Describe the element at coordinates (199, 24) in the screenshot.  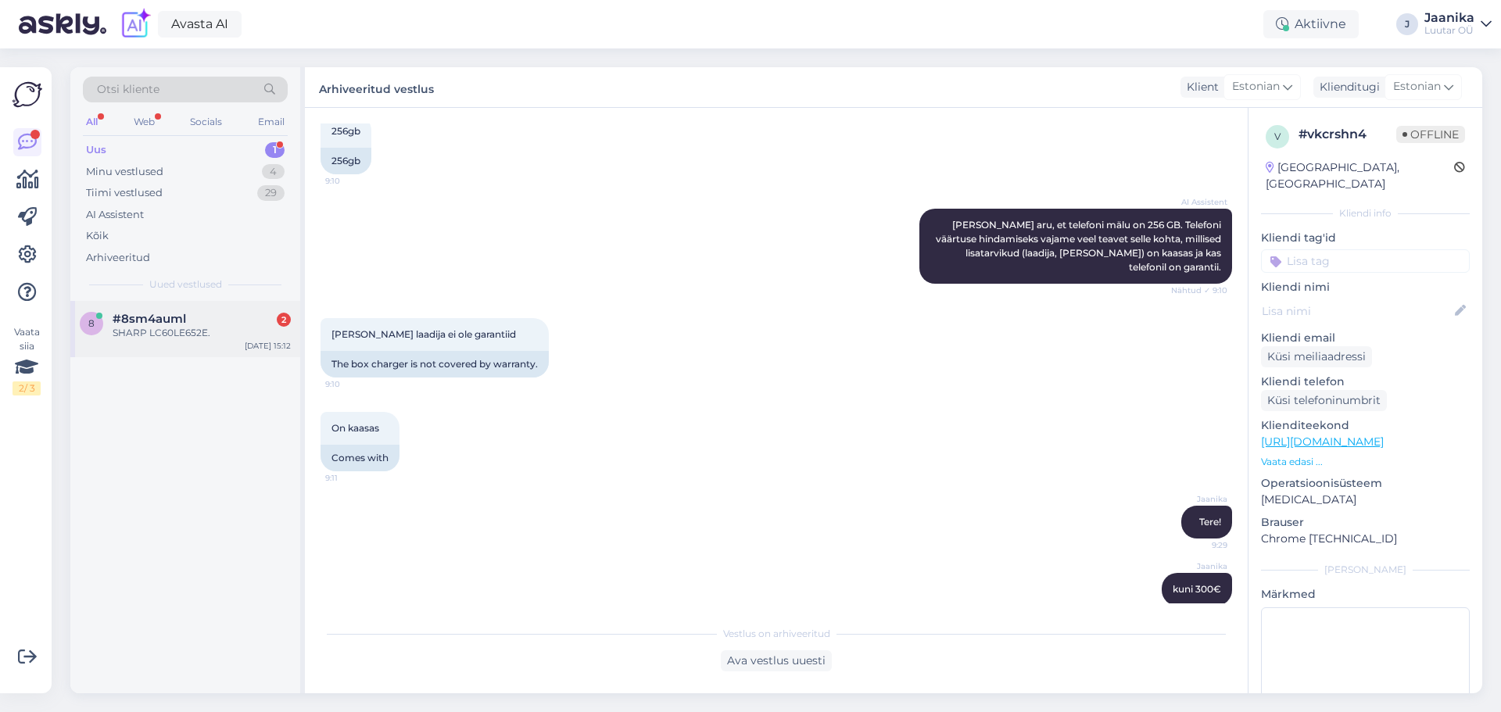
I see `a: Avasta AI` at that location.